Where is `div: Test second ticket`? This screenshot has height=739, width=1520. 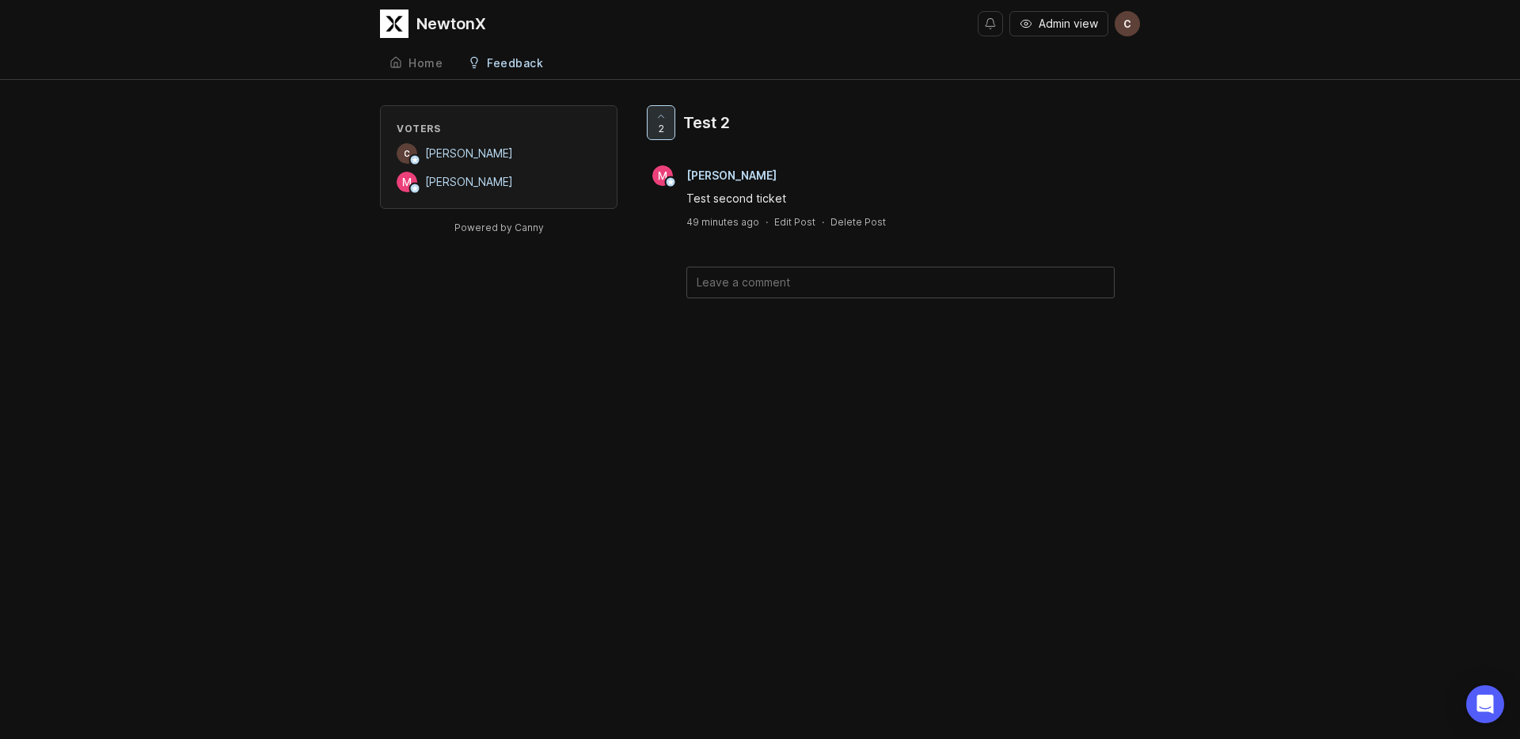 div: Test second ticket is located at coordinates (900, 199).